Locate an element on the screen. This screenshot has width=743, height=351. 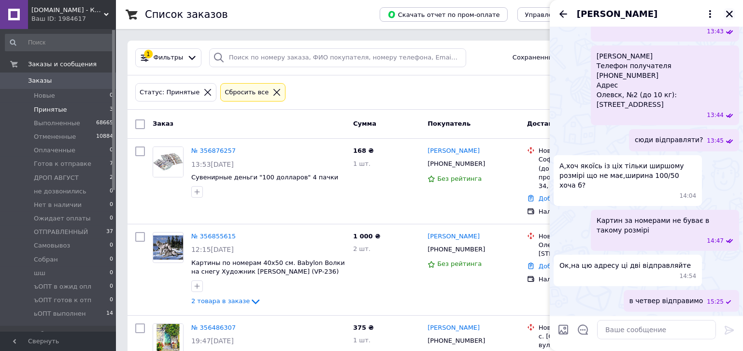
div: 1 is located at coordinates (148, 54).